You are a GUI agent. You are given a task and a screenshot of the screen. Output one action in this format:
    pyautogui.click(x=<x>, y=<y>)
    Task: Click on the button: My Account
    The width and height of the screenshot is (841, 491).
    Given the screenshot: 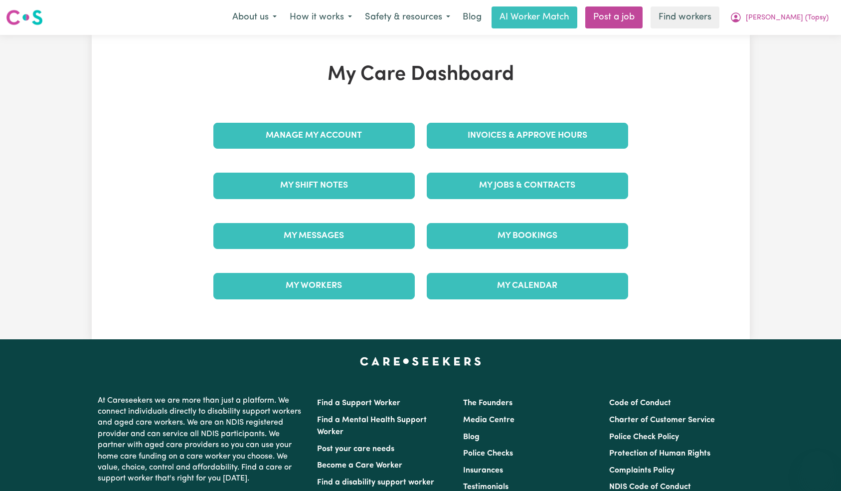 What is the action you would take?
    pyautogui.click(x=779, y=17)
    